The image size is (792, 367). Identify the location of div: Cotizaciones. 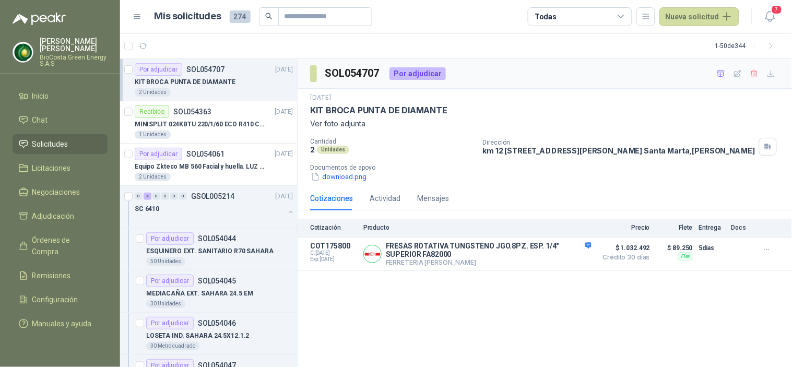
(331, 198).